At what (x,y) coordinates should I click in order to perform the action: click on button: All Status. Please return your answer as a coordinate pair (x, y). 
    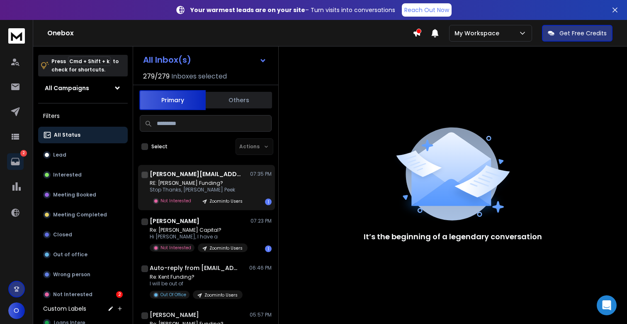
    Looking at the image, I should click on (83, 135).